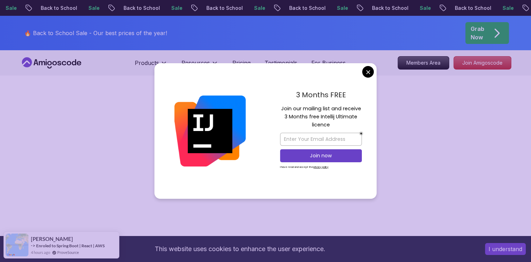  Describe the element at coordinates (70, 245) in the screenshot. I see `a: Enroled to Spring Boot | React | AWS` at that location.